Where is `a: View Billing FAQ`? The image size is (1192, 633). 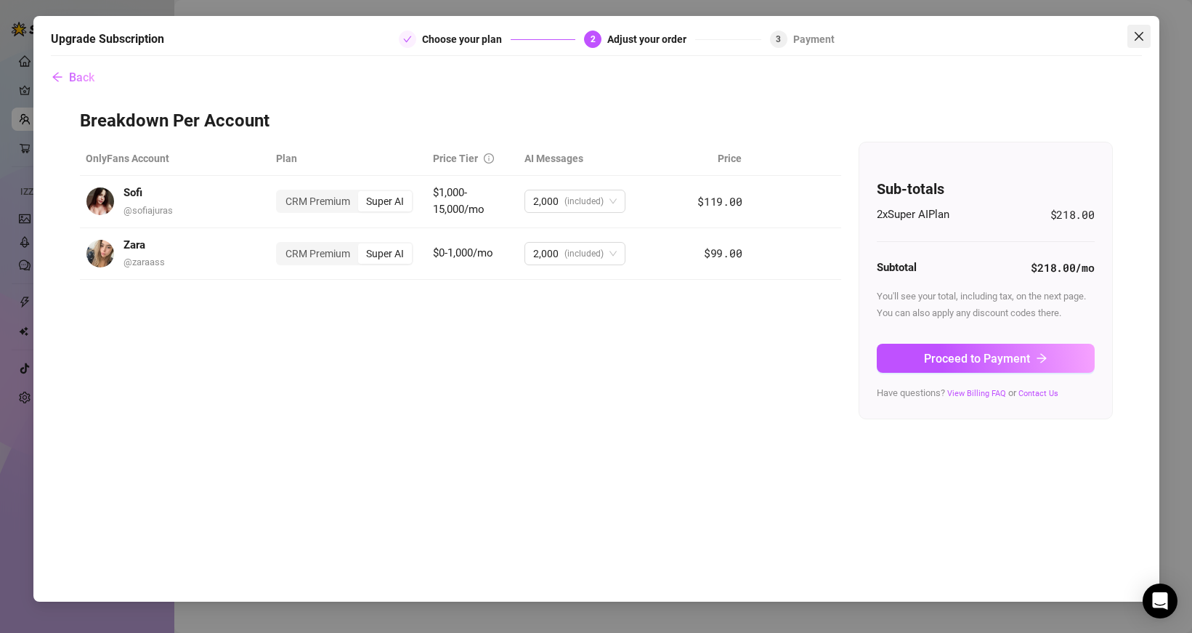
a: View Billing FAQ is located at coordinates (977, 393).